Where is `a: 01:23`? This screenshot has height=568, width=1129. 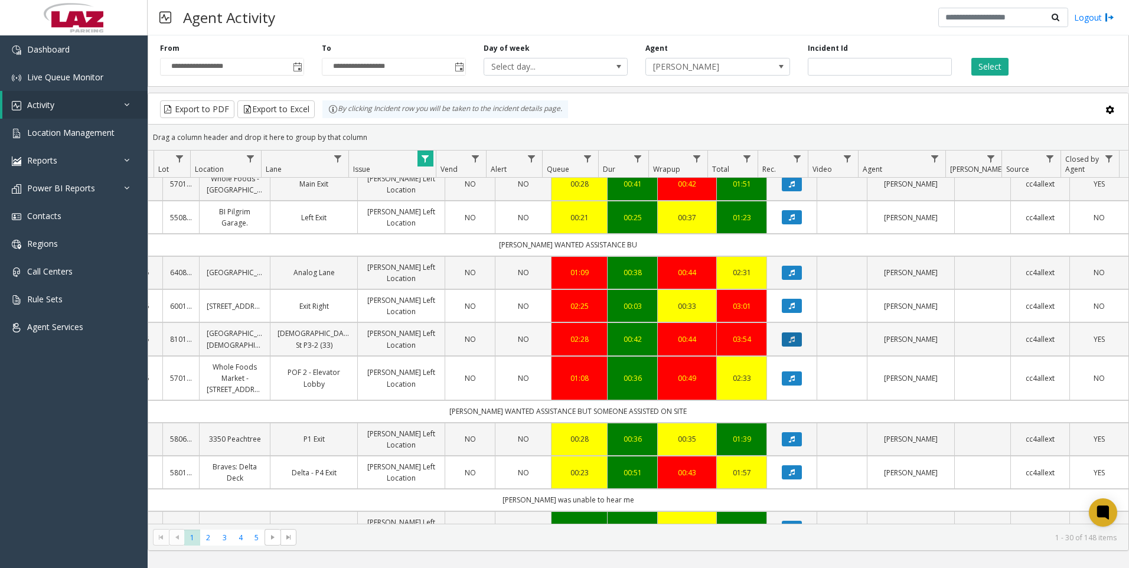
a: 01:23 is located at coordinates (742, 217).